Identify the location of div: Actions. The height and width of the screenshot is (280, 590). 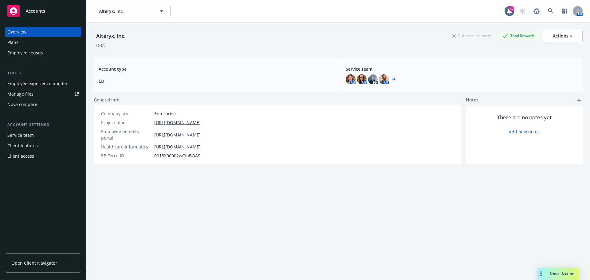
(562, 36).